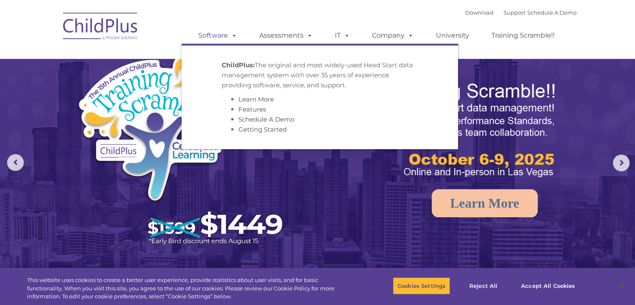  What do you see at coordinates (479, 13) in the screenshot?
I see `a: Download` at bounding box center [479, 13].